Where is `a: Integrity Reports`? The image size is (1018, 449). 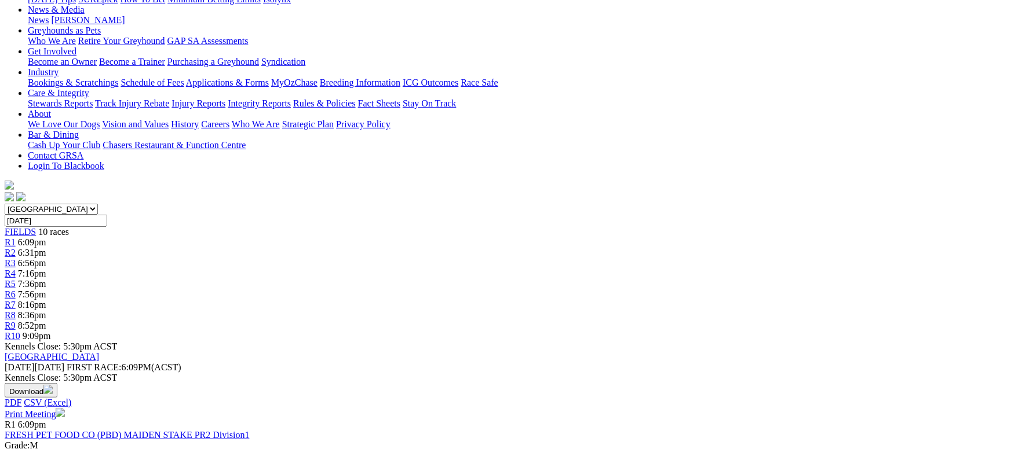 a: Integrity Reports is located at coordinates (259, 103).